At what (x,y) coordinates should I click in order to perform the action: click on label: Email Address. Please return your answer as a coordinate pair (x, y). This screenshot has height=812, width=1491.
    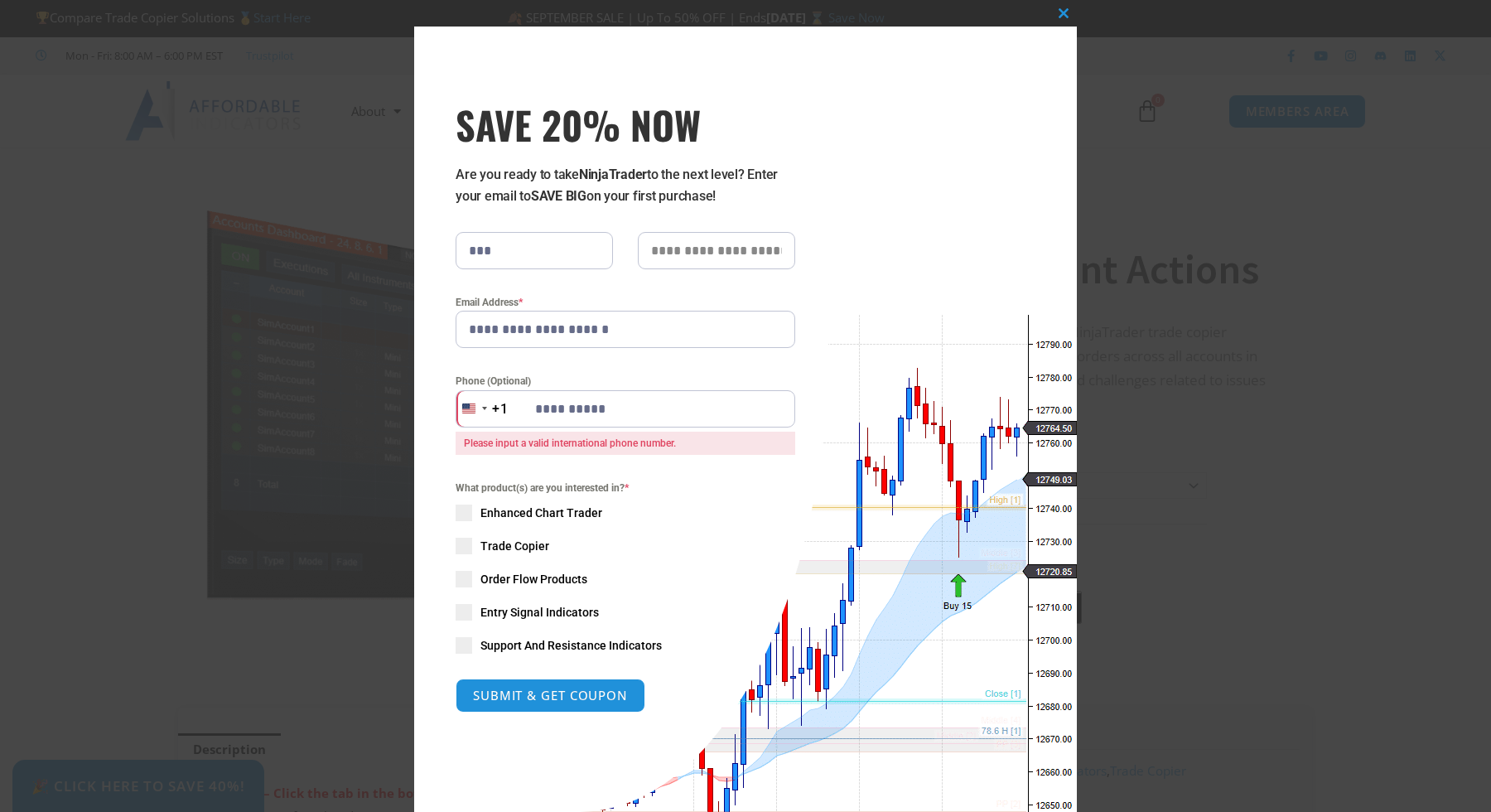
    Looking at the image, I should click on (626, 302).